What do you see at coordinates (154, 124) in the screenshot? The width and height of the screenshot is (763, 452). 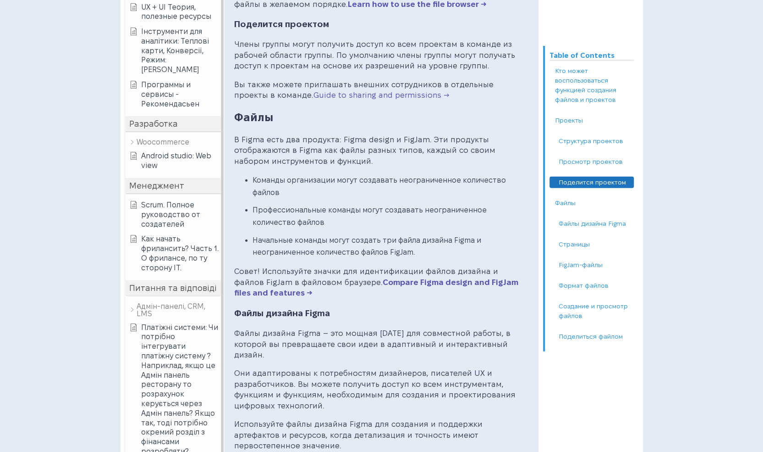 I see `h2: Разработка` at bounding box center [154, 124].